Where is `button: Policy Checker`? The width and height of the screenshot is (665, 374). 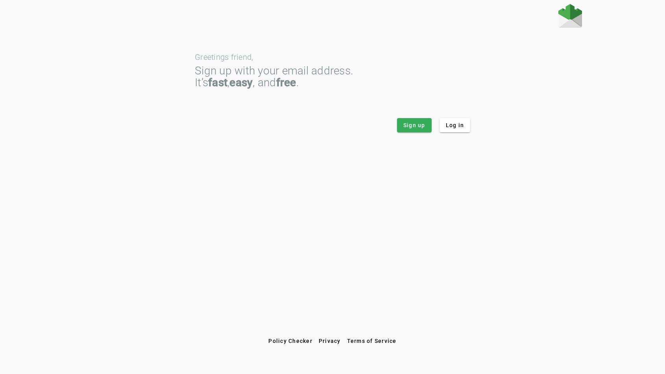
button: Policy Checker is located at coordinates (290, 341).